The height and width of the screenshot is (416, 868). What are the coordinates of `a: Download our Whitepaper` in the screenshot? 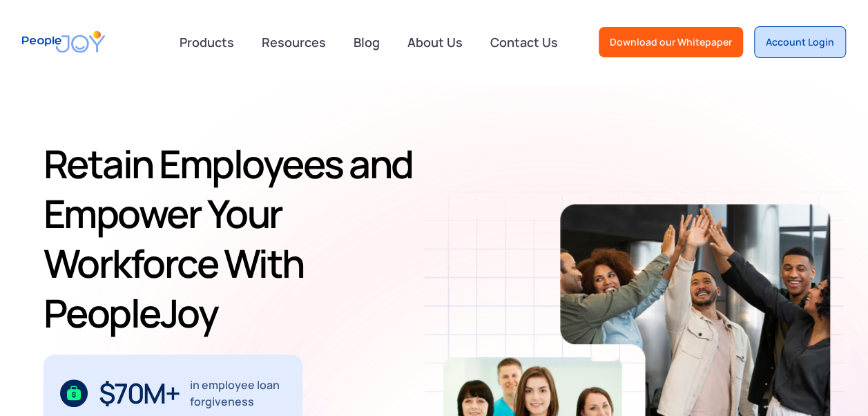 It's located at (671, 42).